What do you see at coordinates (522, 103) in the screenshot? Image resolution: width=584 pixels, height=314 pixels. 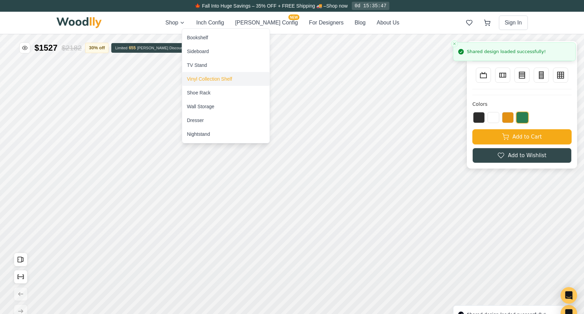 I see `button: Add to Cart` at bounding box center [522, 103].